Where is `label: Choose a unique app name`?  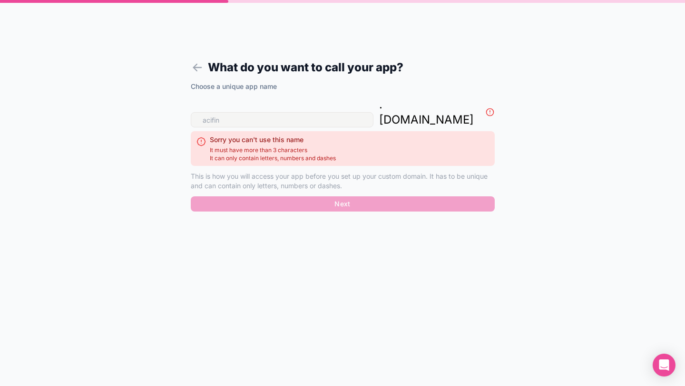
label: Choose a unique app name is located at coordinates (233, 87).